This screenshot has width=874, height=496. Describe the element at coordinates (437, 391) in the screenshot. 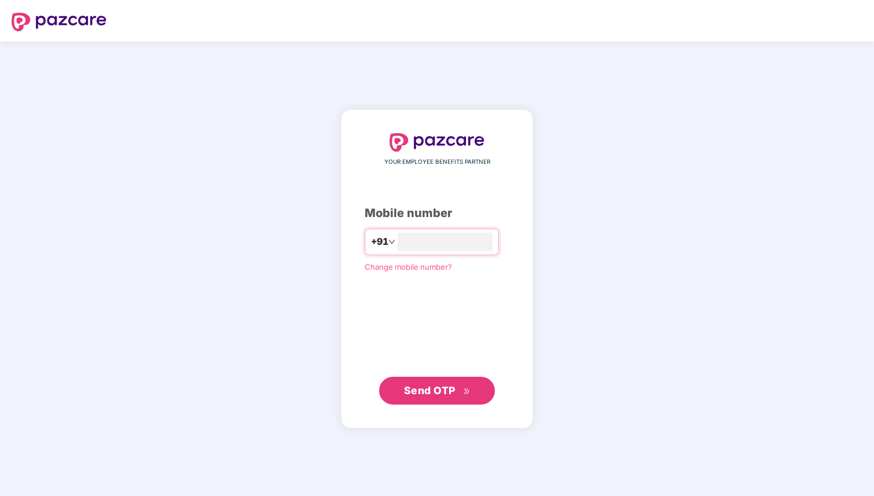

I see `button: Send OTPdouble-right` at that location.